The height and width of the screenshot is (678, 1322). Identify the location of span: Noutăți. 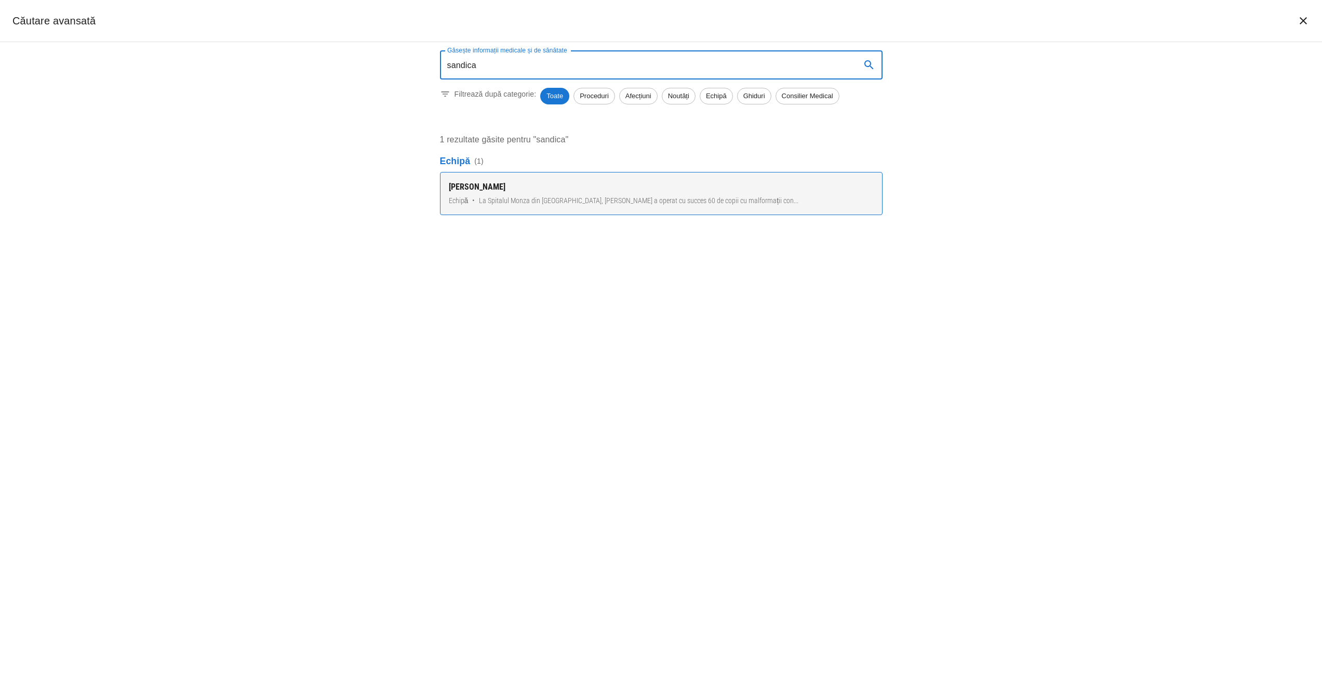
(678, 96).